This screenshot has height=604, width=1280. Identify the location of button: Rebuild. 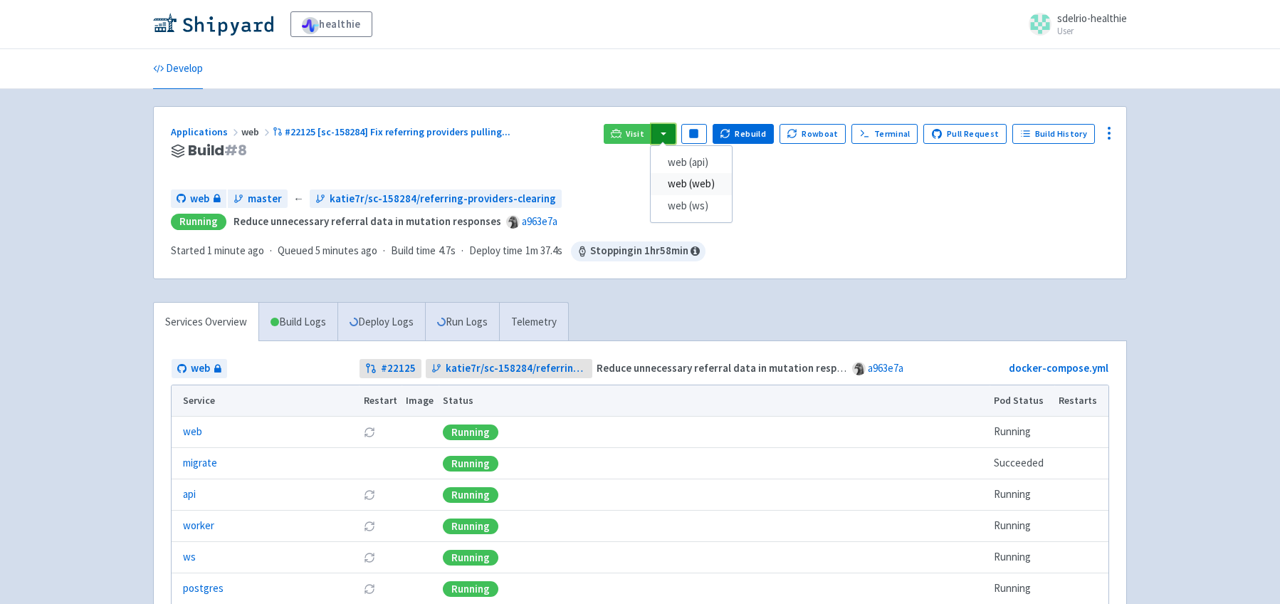
(743, 134).